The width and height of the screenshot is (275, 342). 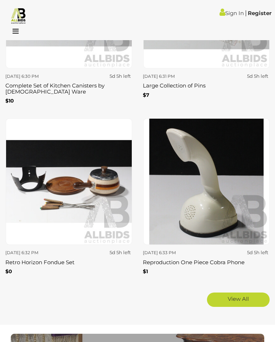 I want to click on b: $1, so click(x=145, y=271).